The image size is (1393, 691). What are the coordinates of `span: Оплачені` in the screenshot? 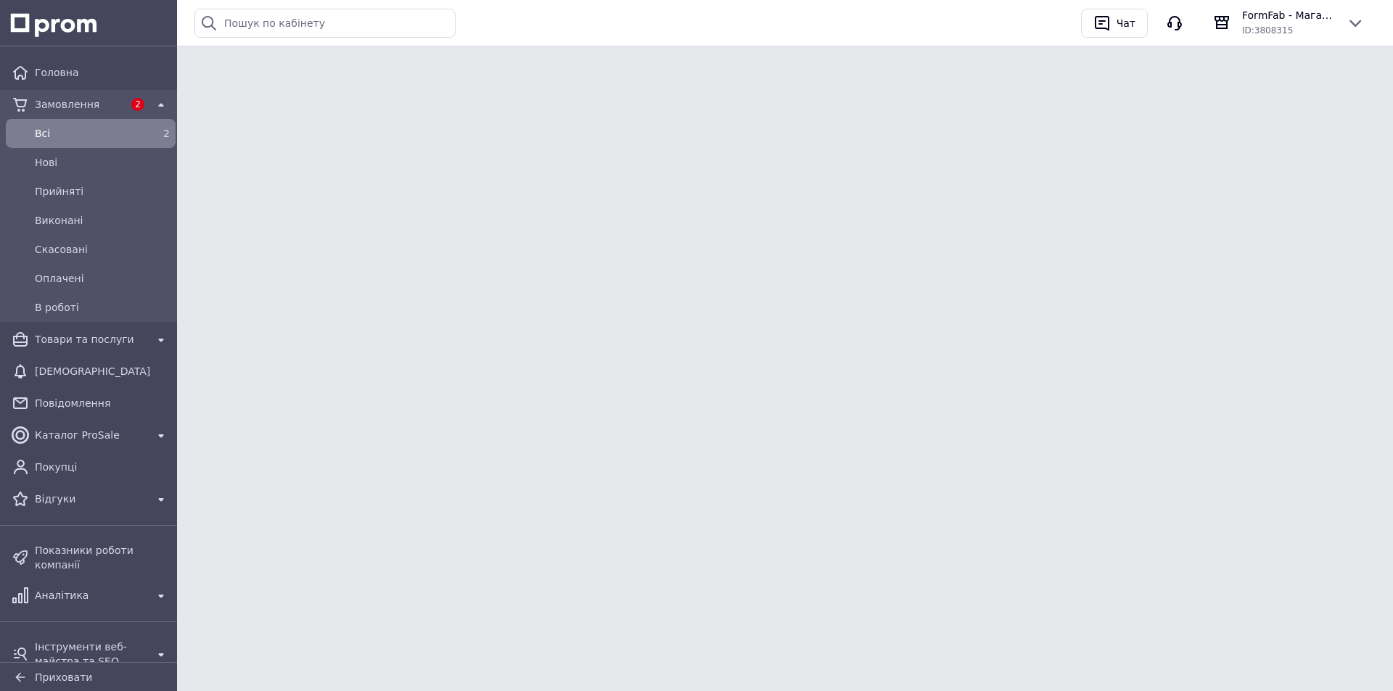 It's located at (102, 279).